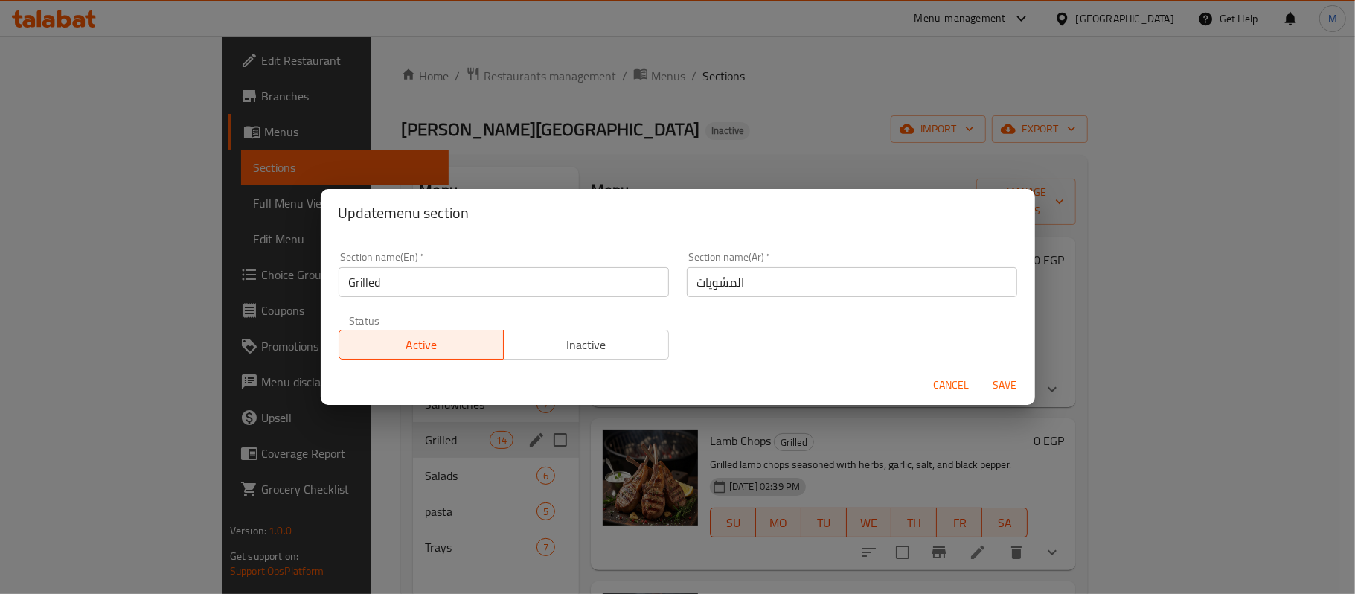 This screenshot has width=1355, height=594. Describe the element at coordinates (585, 344) in the screenshot. I see `button: Inactive` at that location.